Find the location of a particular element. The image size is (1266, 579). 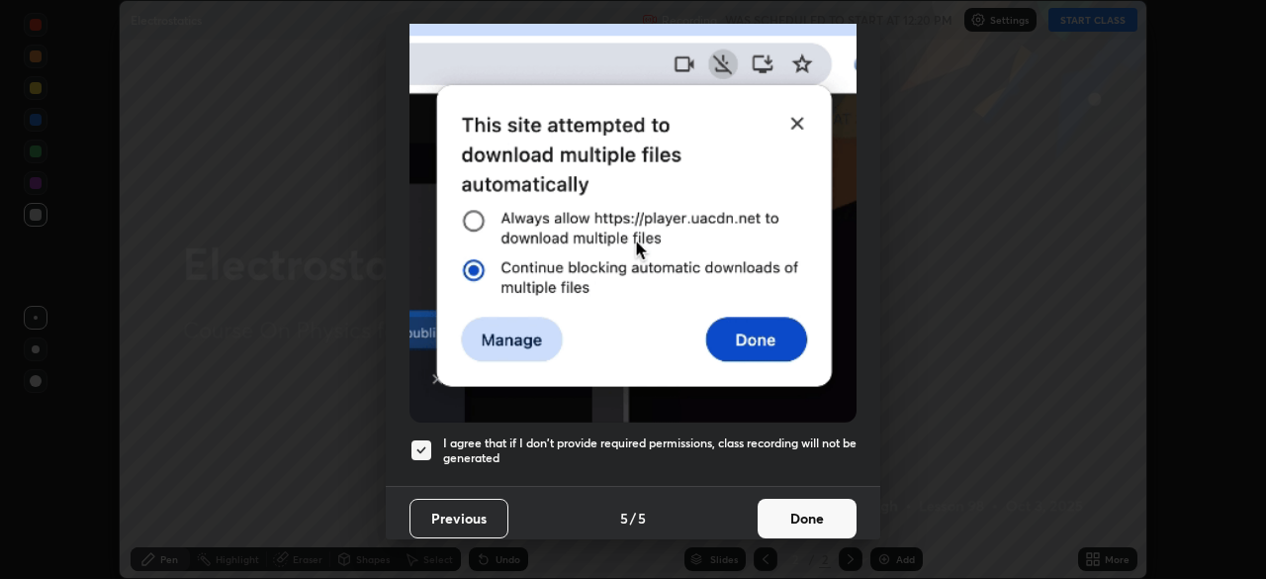

button: Done is located at coordinates (807, 518).